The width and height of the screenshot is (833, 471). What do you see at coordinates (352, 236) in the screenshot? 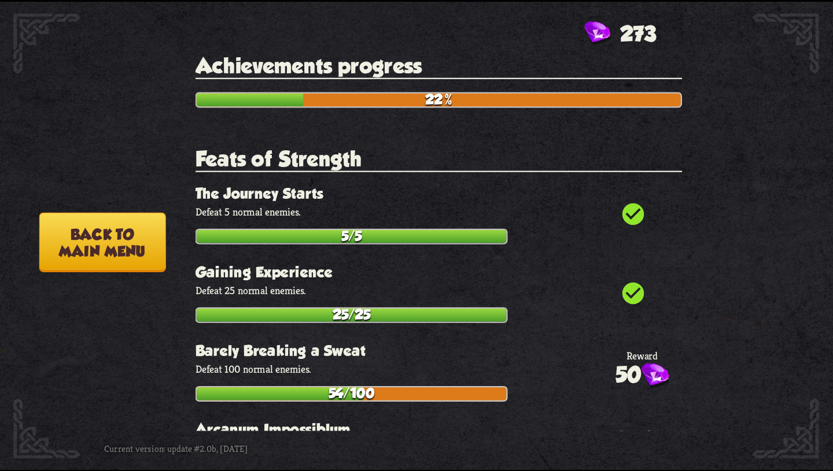
I see `div: 5/5` at bounding box center [352, 236].